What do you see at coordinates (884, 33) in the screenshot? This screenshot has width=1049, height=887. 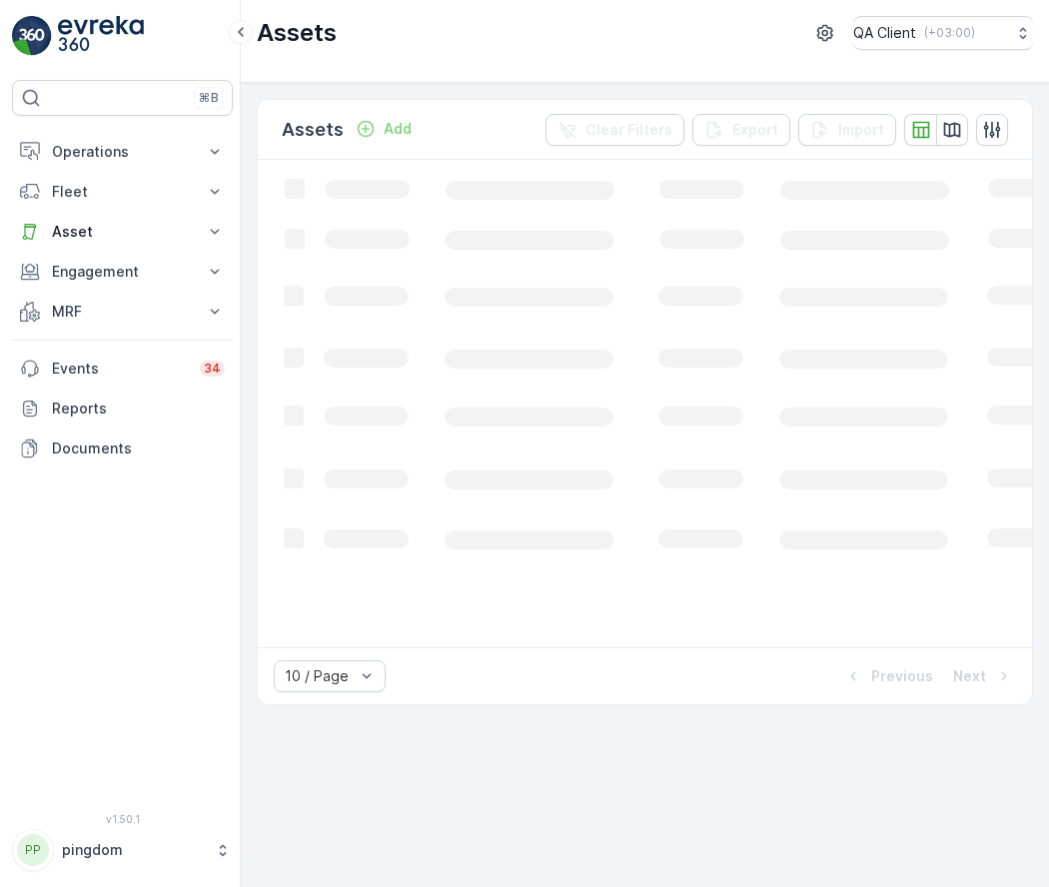 I see `p: QA Client` at bounding box center [884, 33].